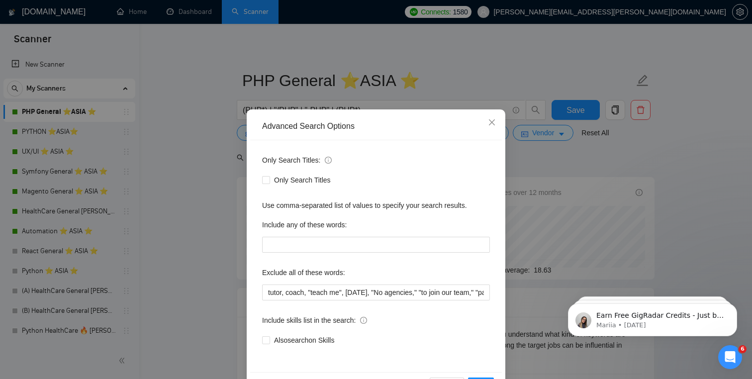  I want to click on div: message notification from Mariia, 4w ago. Earn Free GigRadar Credits - Just by Sharing Your Story..., so click(99, 37).